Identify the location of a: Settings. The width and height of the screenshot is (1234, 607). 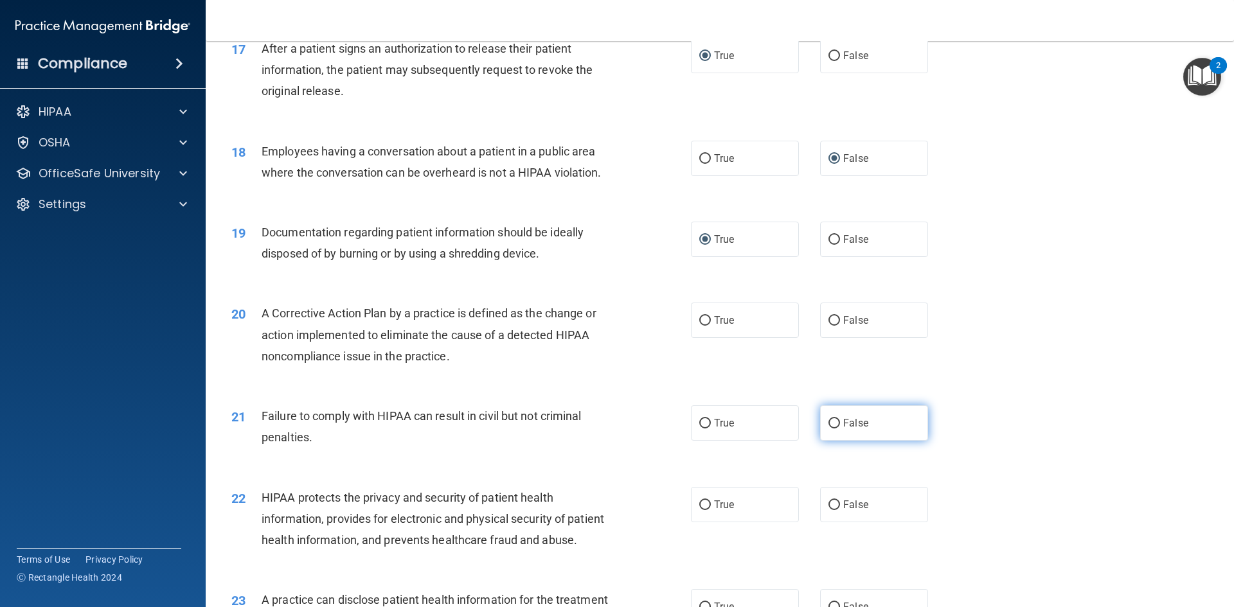
(101, 204).